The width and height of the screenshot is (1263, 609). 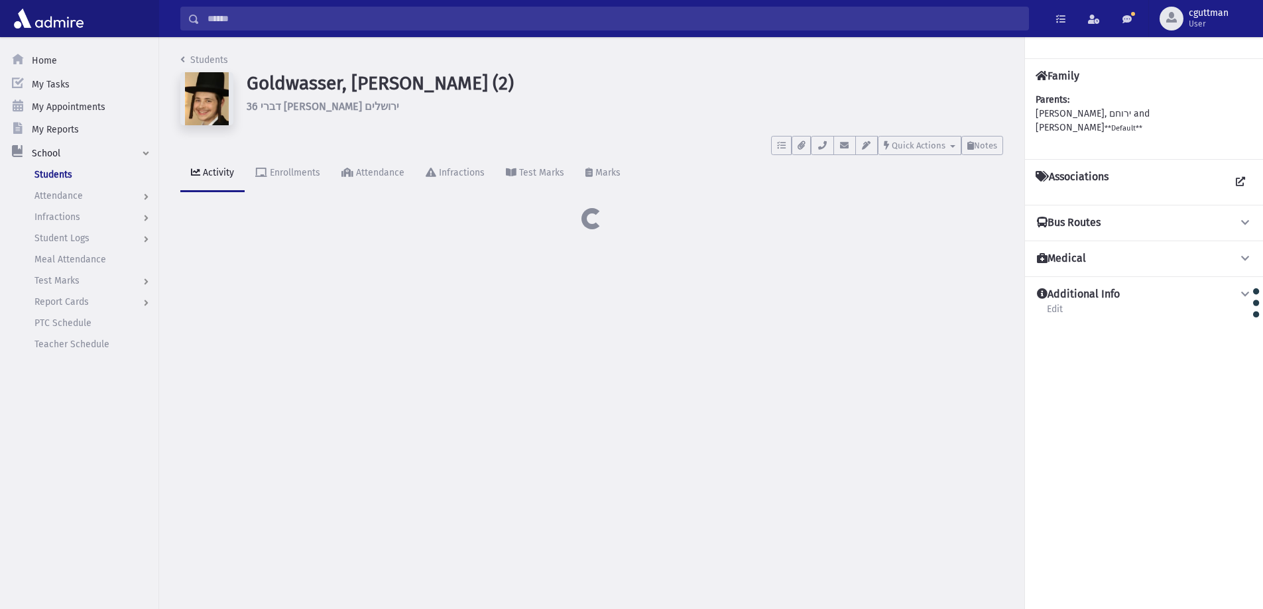 I want to click on div: Enrollments, so click(x=294, y=172).